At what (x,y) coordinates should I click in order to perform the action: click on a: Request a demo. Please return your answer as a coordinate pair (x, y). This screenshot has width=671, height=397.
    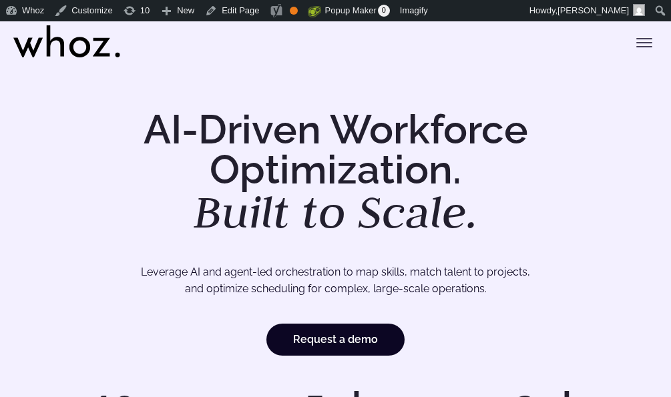
    Looking at the image, I should click on (335, 340).